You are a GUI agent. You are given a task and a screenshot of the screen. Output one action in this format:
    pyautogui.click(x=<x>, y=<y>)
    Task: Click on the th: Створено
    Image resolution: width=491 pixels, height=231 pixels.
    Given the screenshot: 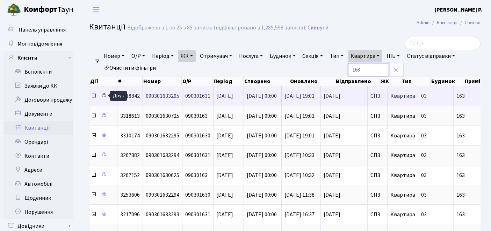 What is the action you would take?
    pyautogui.click(x=267, y=81)
    